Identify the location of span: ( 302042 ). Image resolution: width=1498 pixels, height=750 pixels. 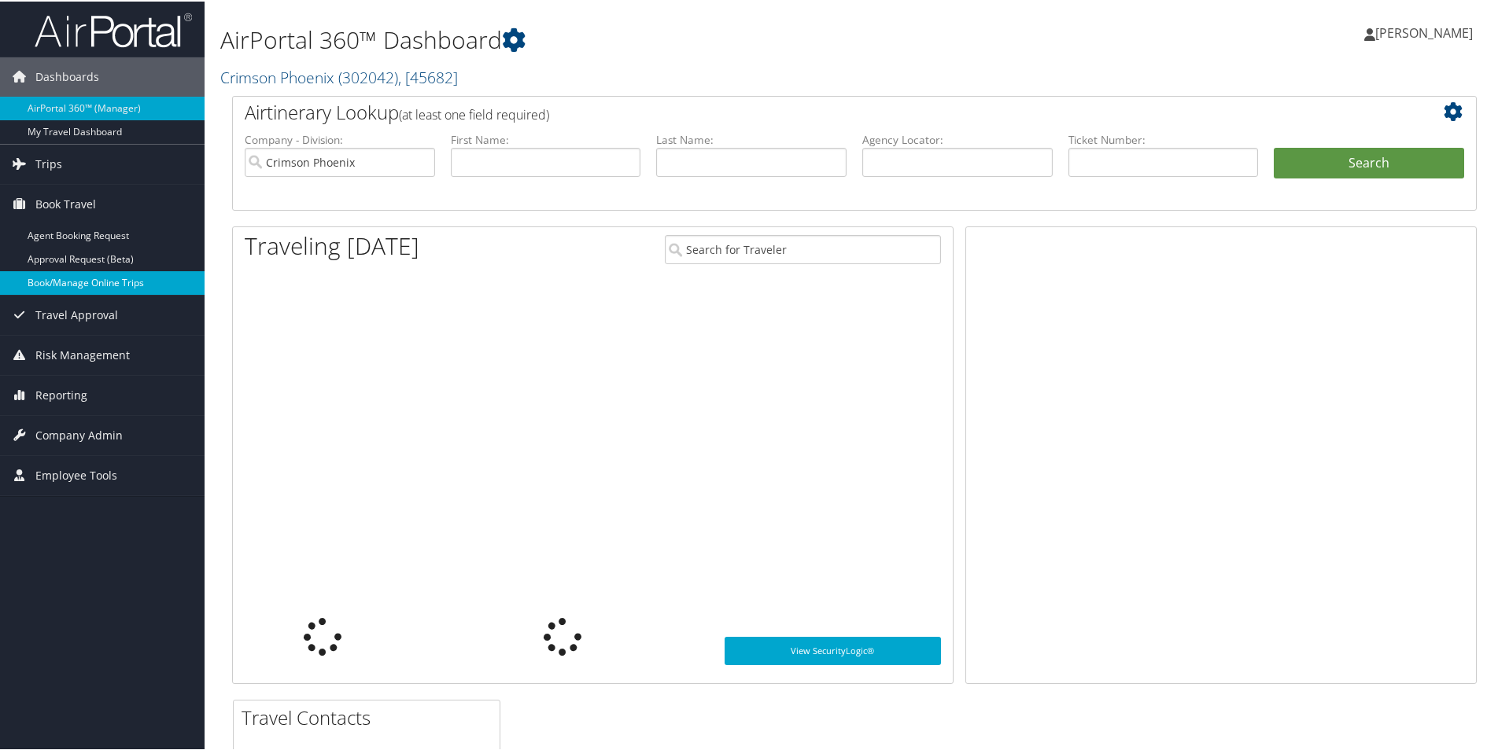
(368, 76).